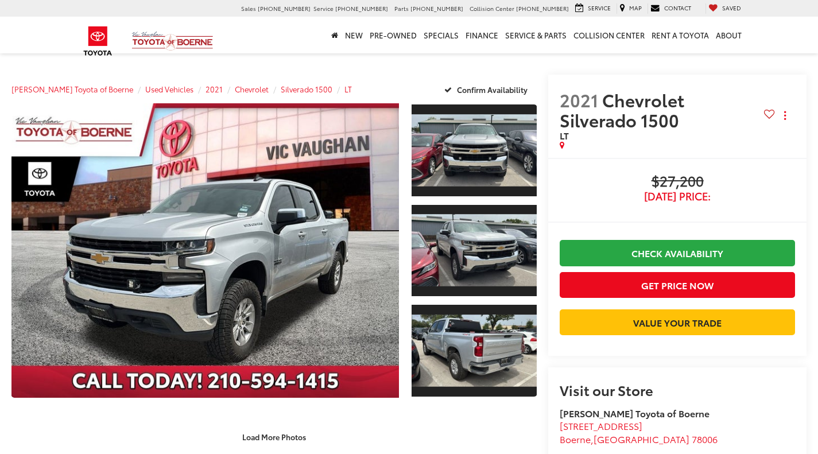 The image size is (818, 454). Describe the element at coordinates (636, 7) in the screenshot. I see `span: Map` at that location.